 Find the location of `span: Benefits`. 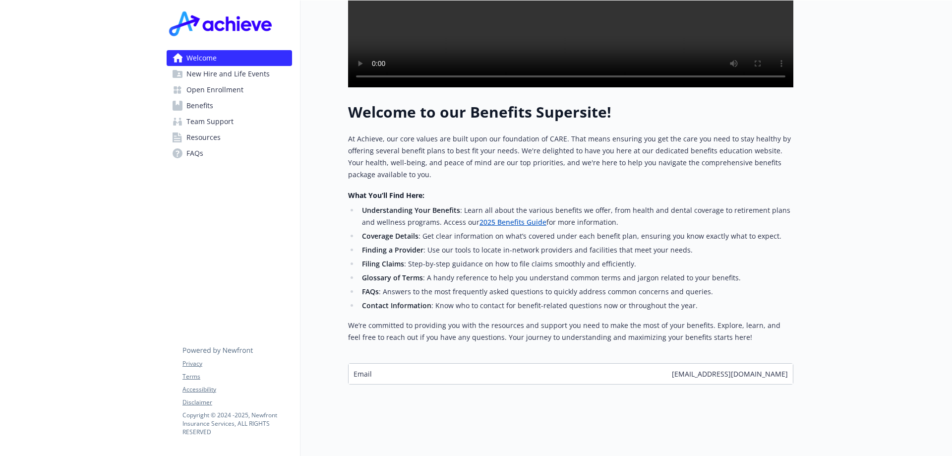

span: Benefits is located at coordinates (200, 106).